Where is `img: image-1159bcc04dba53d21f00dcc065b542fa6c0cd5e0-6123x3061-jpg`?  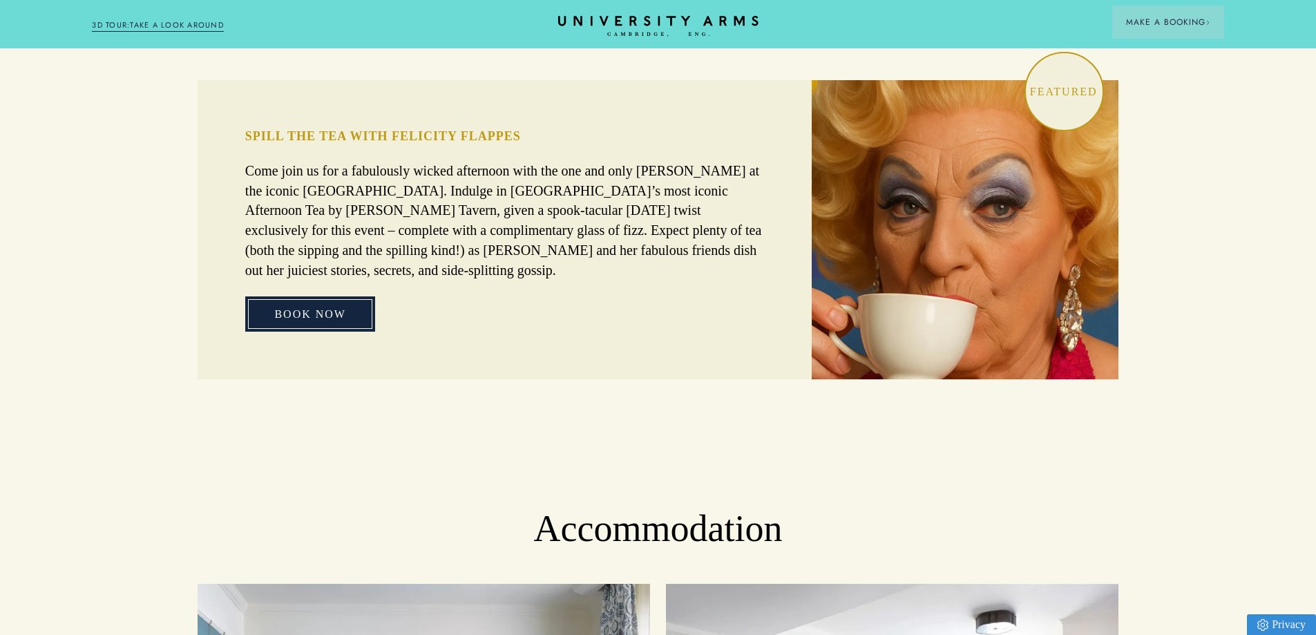
img: image-1159bcc04dba53d21f00dcc065b542fa6c0cd5e0-6123x3061-jpg is located at coordinates (965, 229).